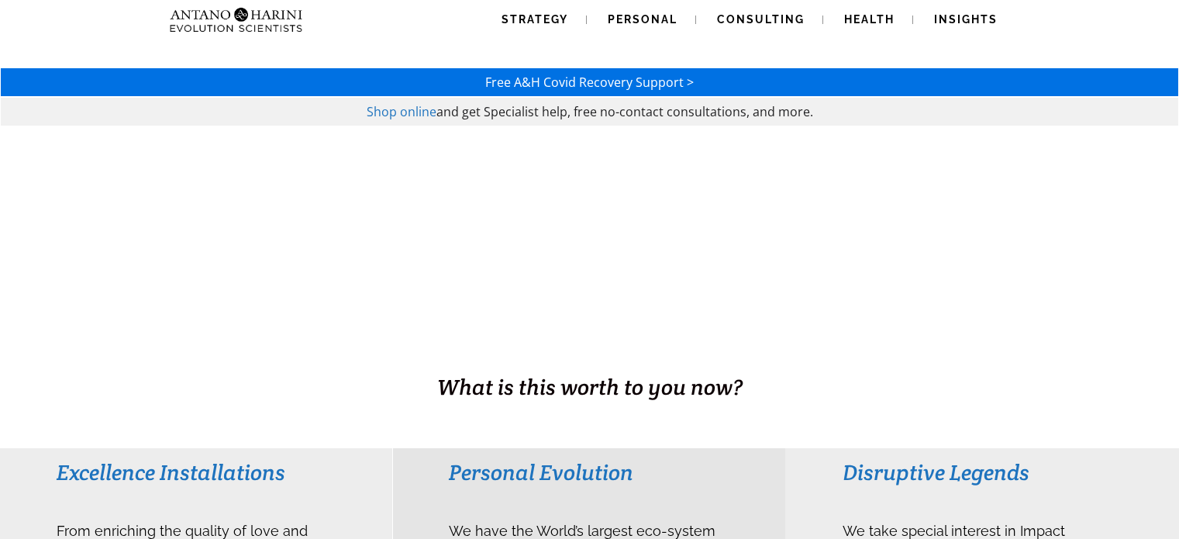 The height and width of the screenshot is (539, 1179). I want to click on a: Shop online, so click(402, 112).